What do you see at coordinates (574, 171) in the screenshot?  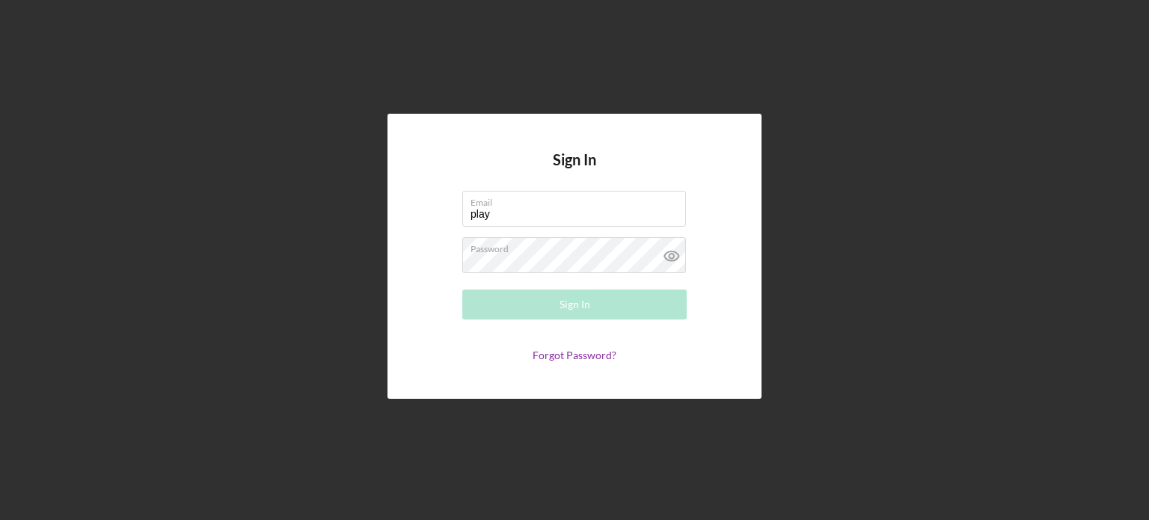 I see `h4: Sign In` at bounding box center [574, 171].